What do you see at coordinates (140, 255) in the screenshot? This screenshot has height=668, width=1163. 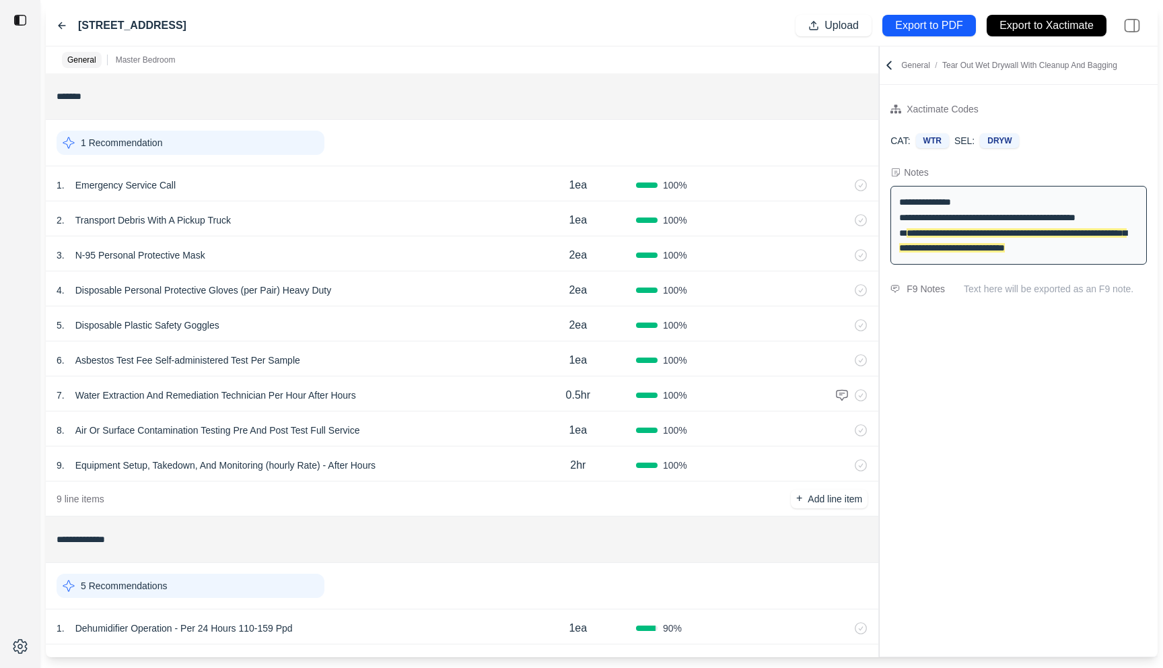 I see `p: N-95 Personal Protective Mask` at bounding box center [140, 255].